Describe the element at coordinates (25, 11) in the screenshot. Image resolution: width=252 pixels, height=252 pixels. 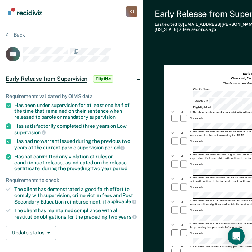
I see `img: Recidiviz` at that location.